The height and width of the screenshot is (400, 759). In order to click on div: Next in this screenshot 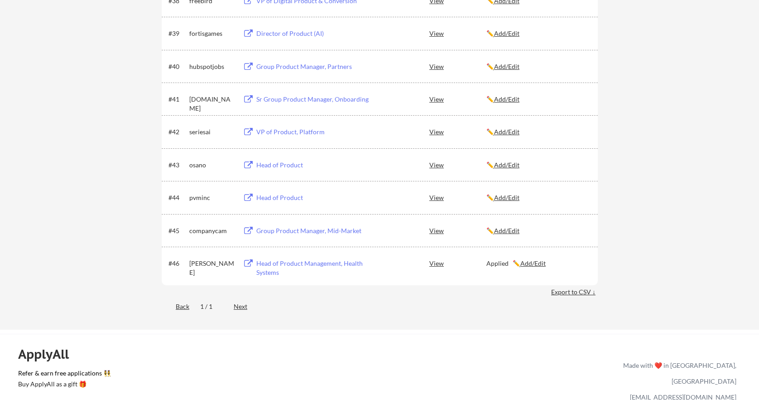, I will do `click(246, 306)`.